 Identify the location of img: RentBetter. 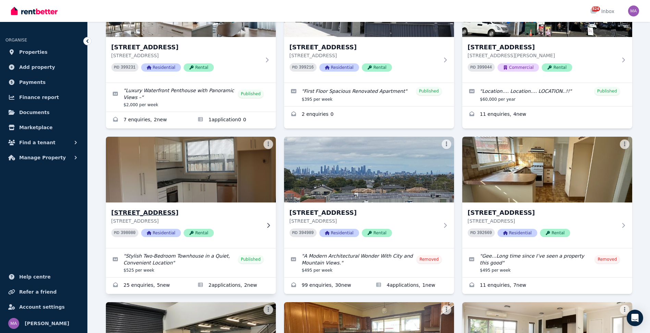
(34, 11).